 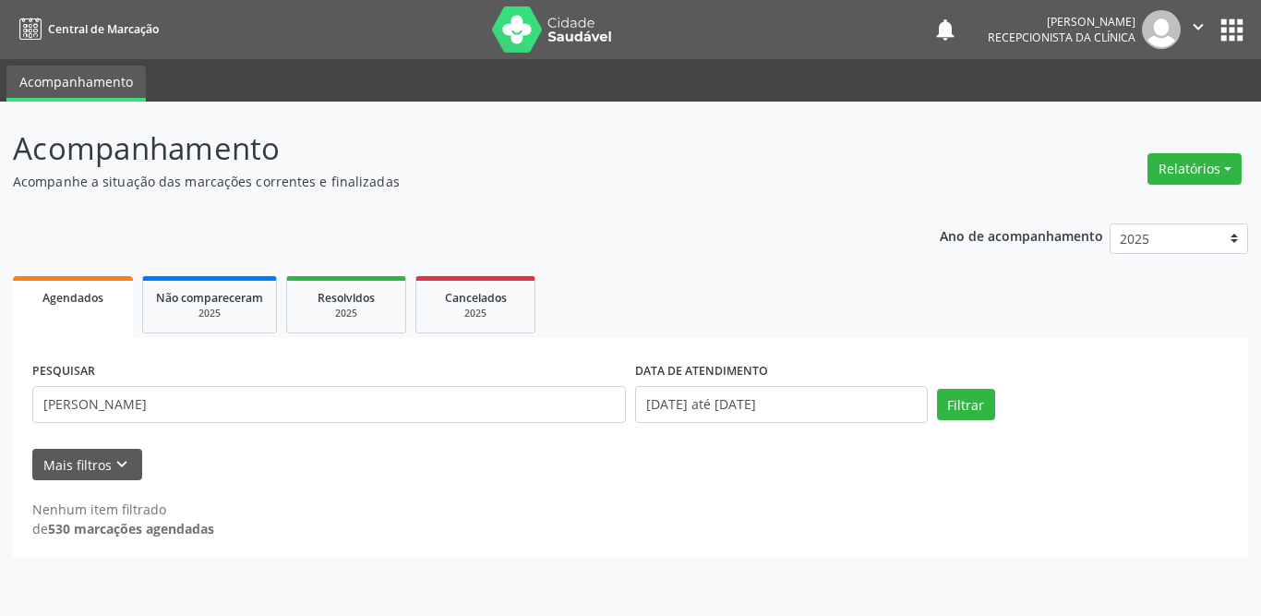 What do you see at coordinates (445, 181) in the screenshot?
I see `p: Acompanhe a situação das marcações correntes e finalizadas` at bounding box center [445, 181].